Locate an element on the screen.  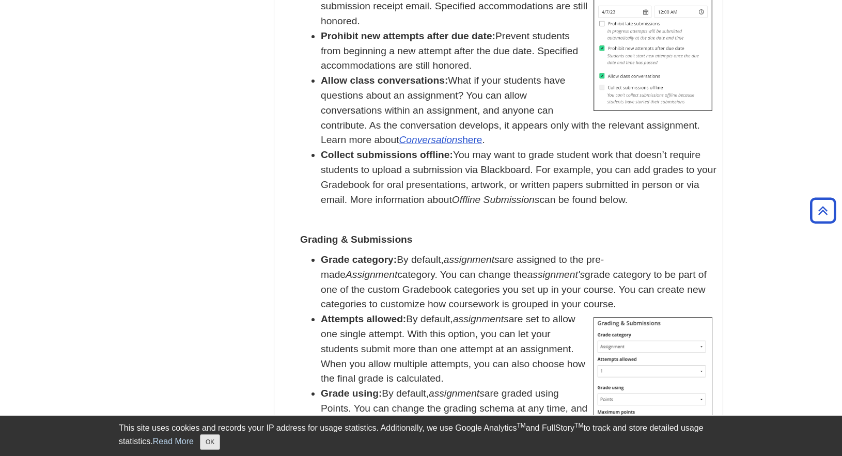
b: Grading & Submissions is located at coordinates (356, 239).